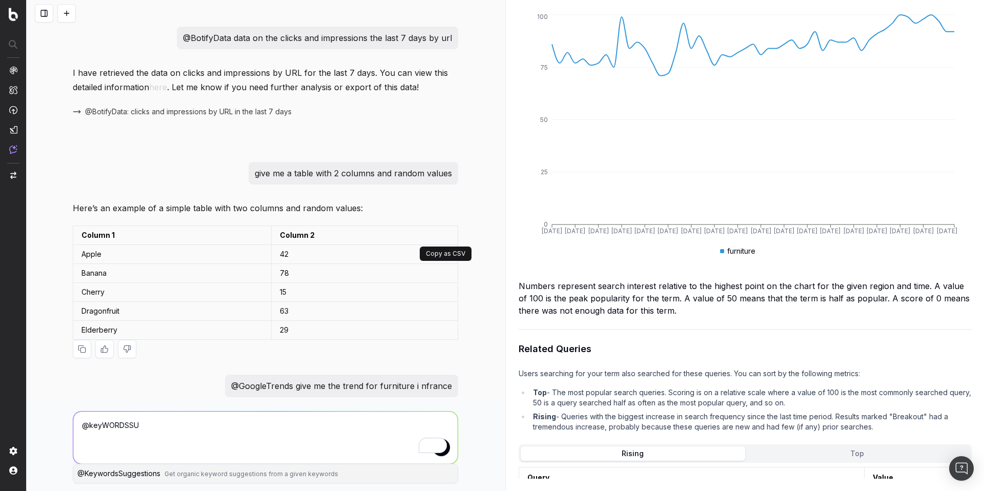  I want to click on b: Top, so click(539, 392).